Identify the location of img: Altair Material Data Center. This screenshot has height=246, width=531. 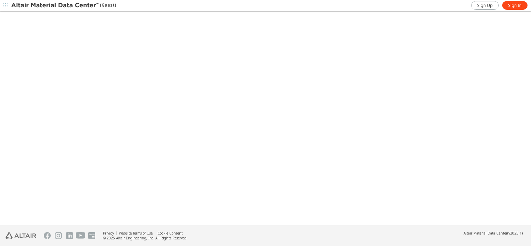
(55, 6).